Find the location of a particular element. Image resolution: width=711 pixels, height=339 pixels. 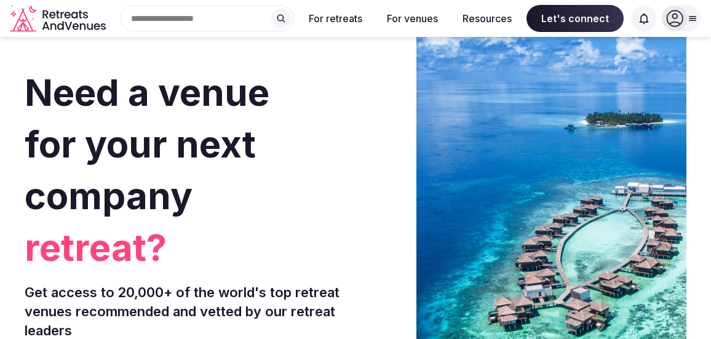

button: Resources is located at coordinates (487, 18).